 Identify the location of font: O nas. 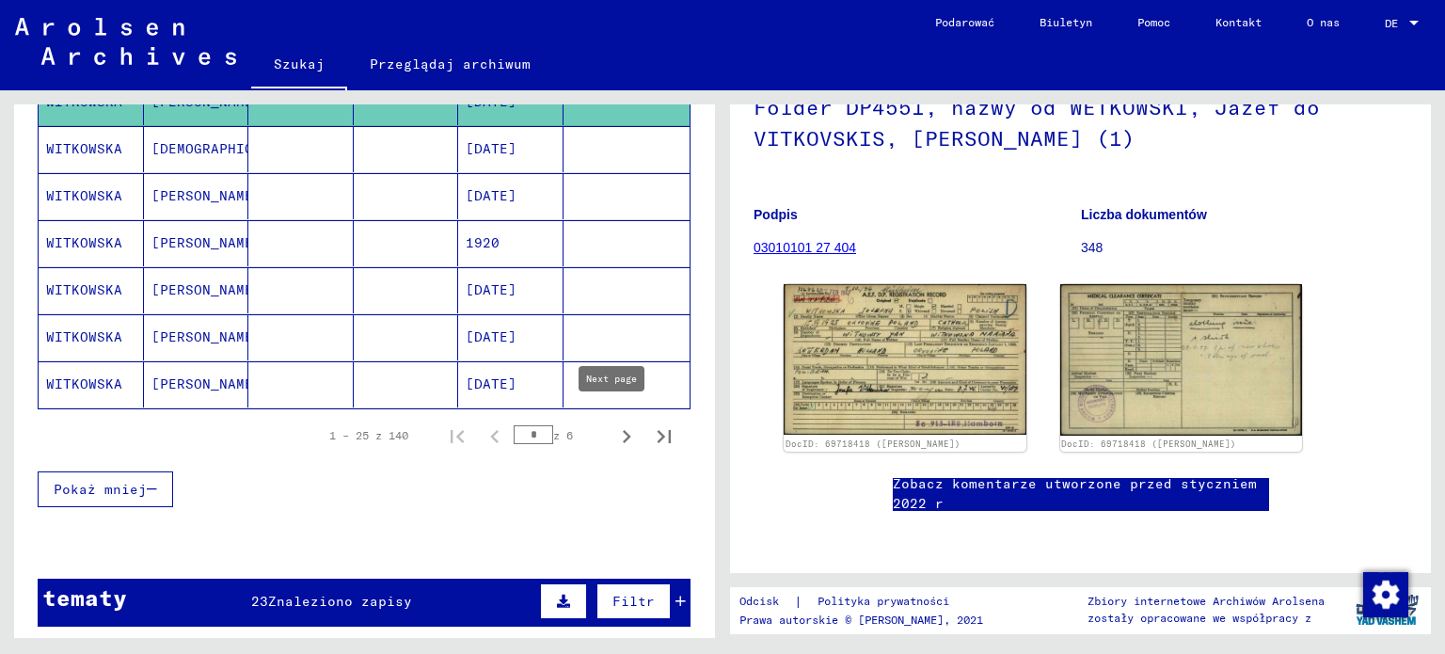
(1323, 22).